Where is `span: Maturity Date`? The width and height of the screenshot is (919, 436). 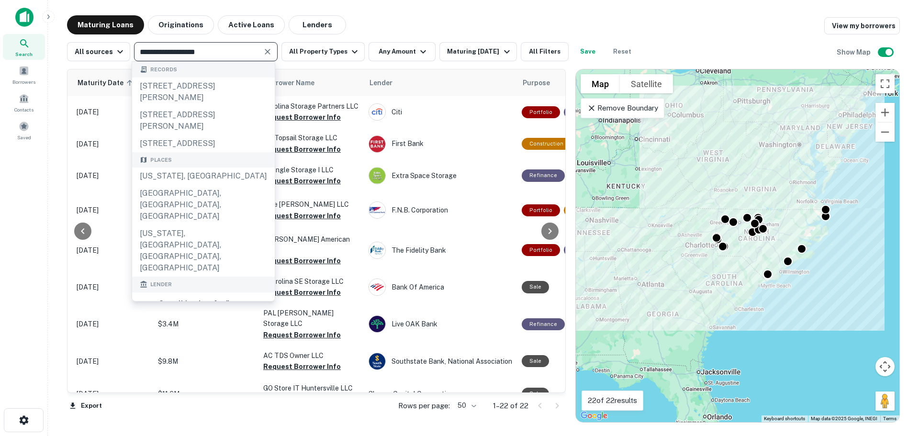 span: Maturity Date is located at coordinates (107, 83).